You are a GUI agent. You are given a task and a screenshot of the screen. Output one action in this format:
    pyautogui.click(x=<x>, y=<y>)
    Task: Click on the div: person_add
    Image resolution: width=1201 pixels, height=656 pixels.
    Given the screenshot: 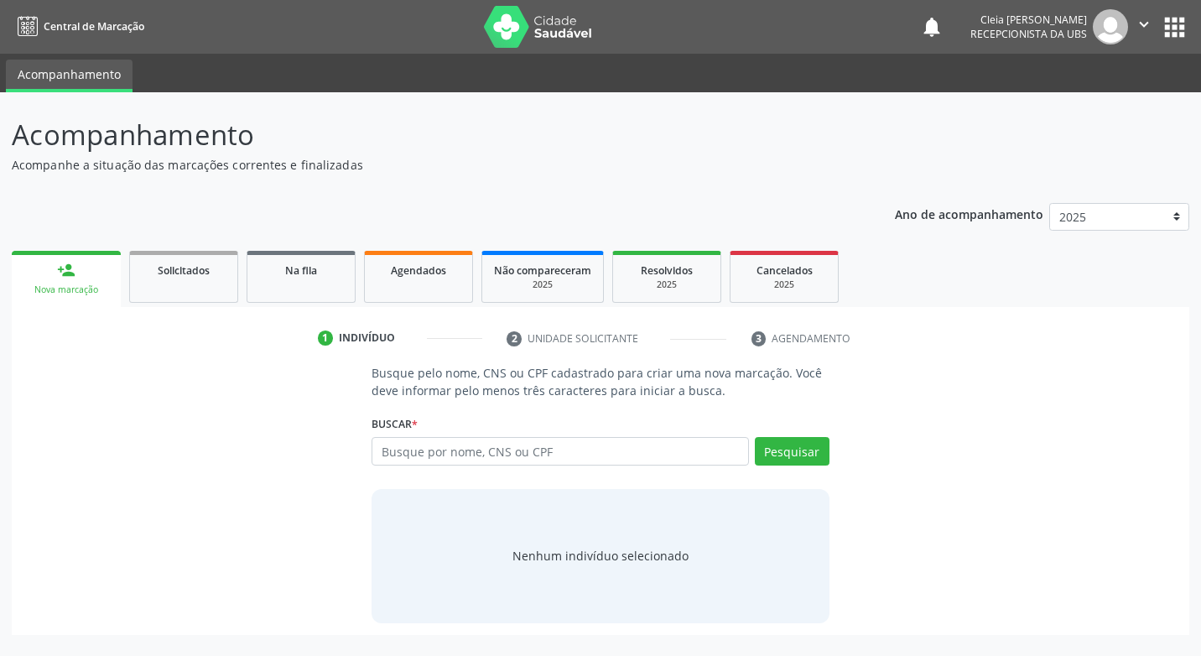 What is the action you would take?
    pyautogui.click(x=66, y=270)
    